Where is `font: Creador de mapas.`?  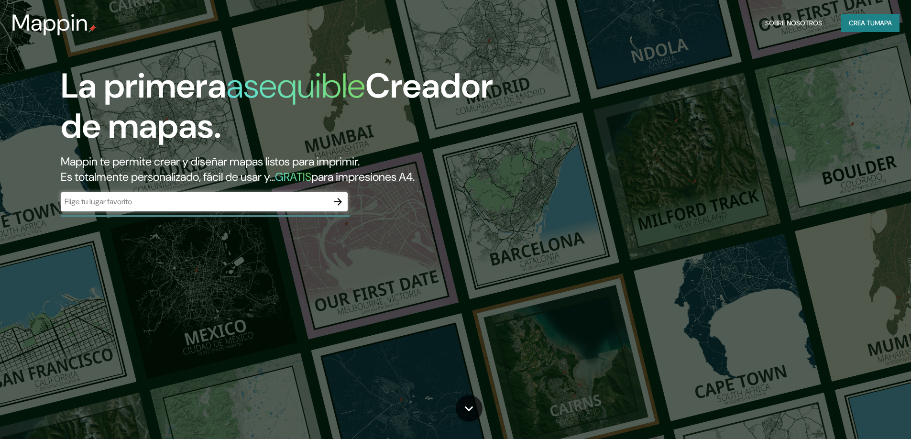 font: Creador de mapas. is located at coordinates (277, 106).